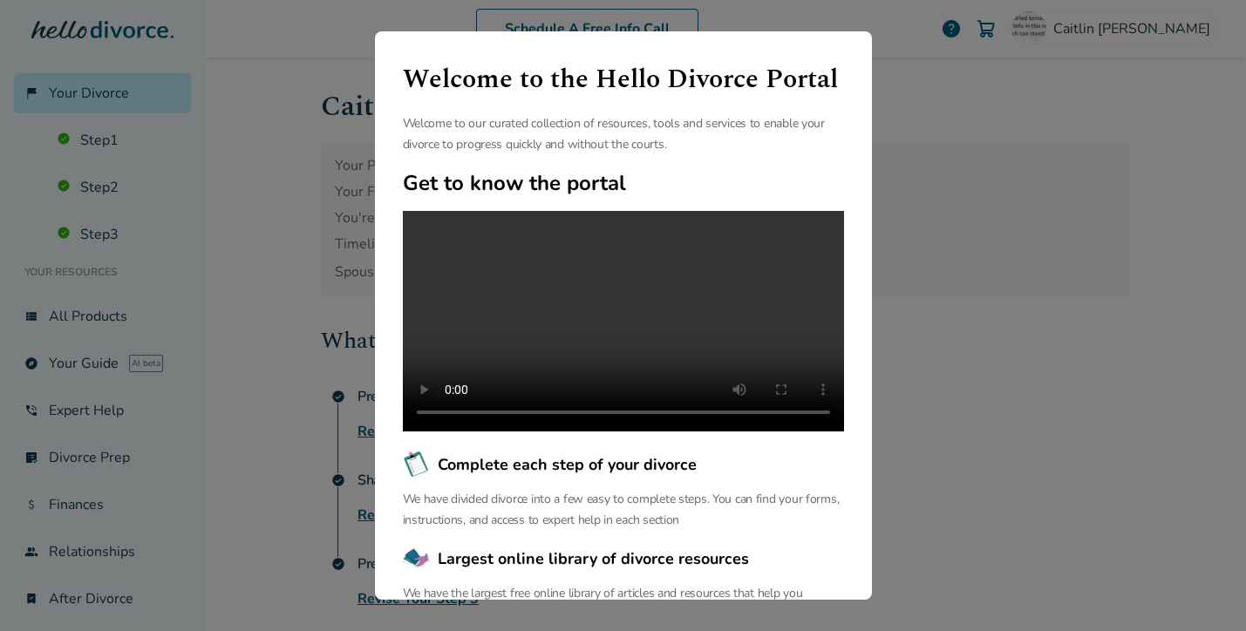 The height and width of the screenshot is (631, 1246). What do you see at coordinates (567, 465) in the screenshot?
I see `span: Complete each step of your divorce` at bounding box center [567, 465].